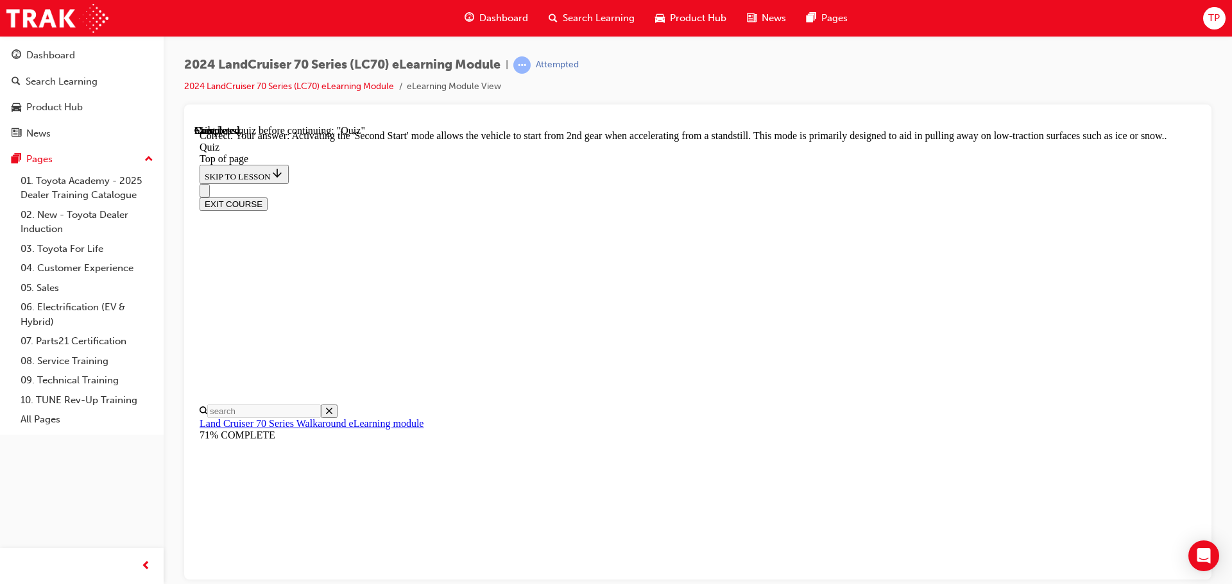 The width and height of the screenshot is (1232, 584). What do you see at coordinates (1214, 18) in the screenshot?
I see `span: TP` at bounding box center [1214, 18].